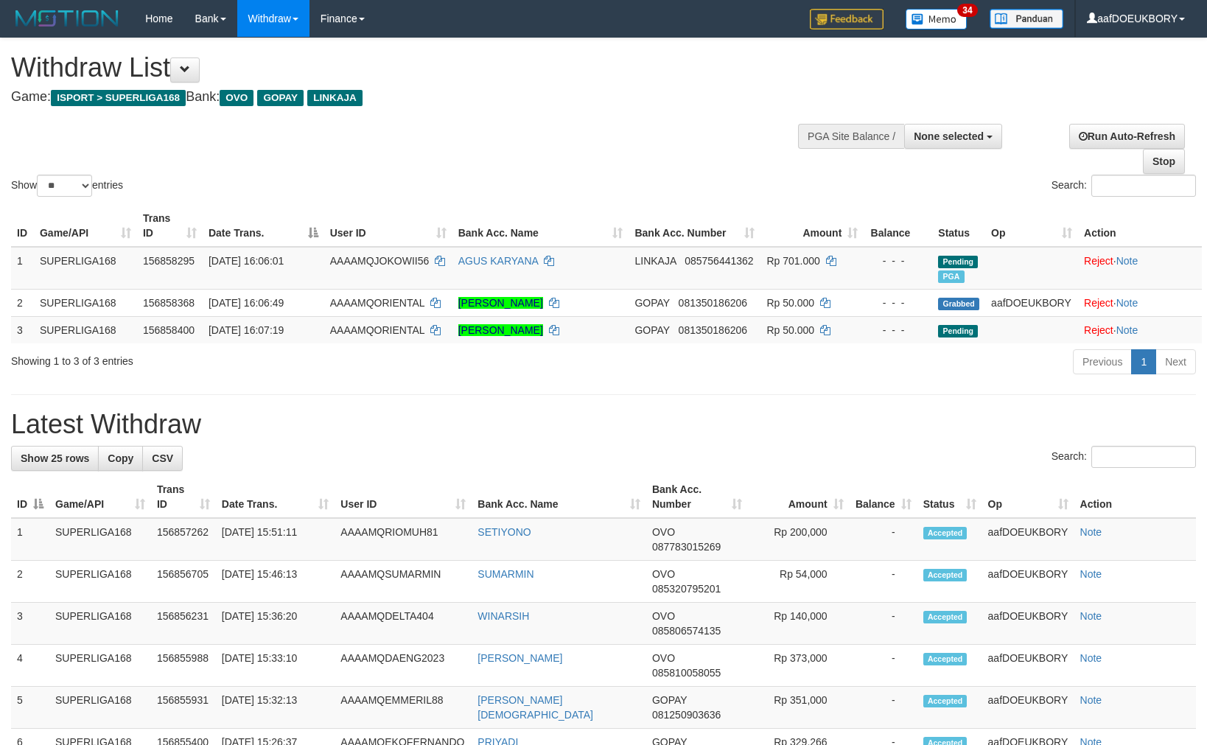 The height and width of the screenshot is (745, 1207). Describe the element at coordinates (118, 98) in the screenshot. I see `span: ISPORT > SUPERLIGA168` at that location.